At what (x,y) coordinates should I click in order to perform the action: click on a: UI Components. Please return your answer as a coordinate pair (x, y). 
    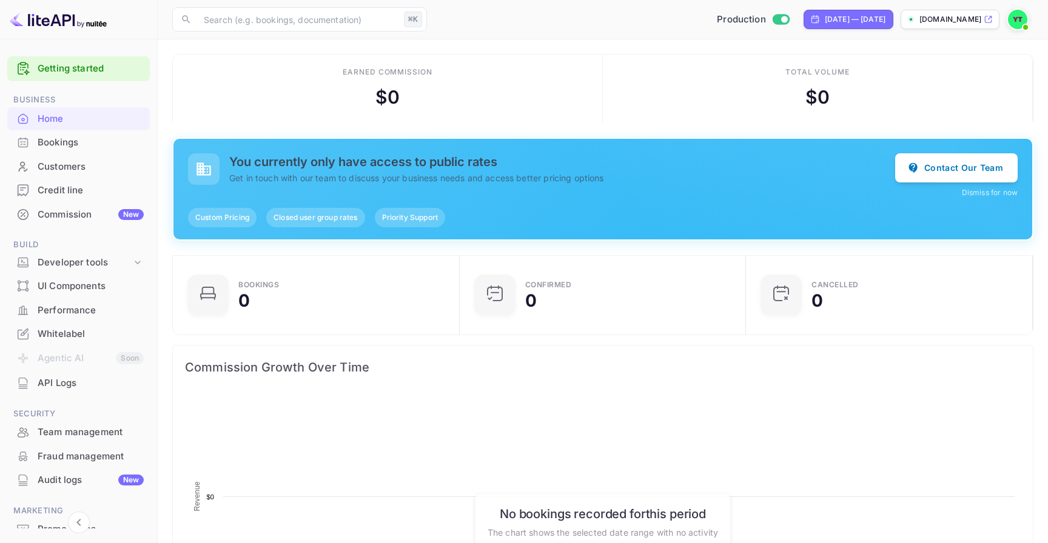
    Looking at the image, I should click on (78, 286).